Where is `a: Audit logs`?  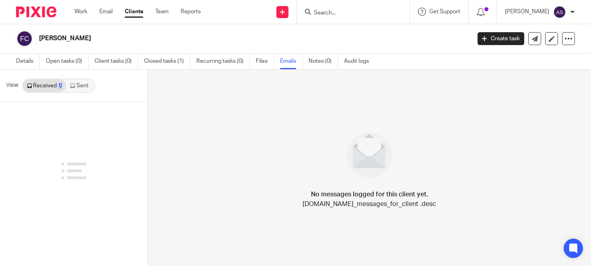
a: Audit logs is located at coordinates (359, 61).